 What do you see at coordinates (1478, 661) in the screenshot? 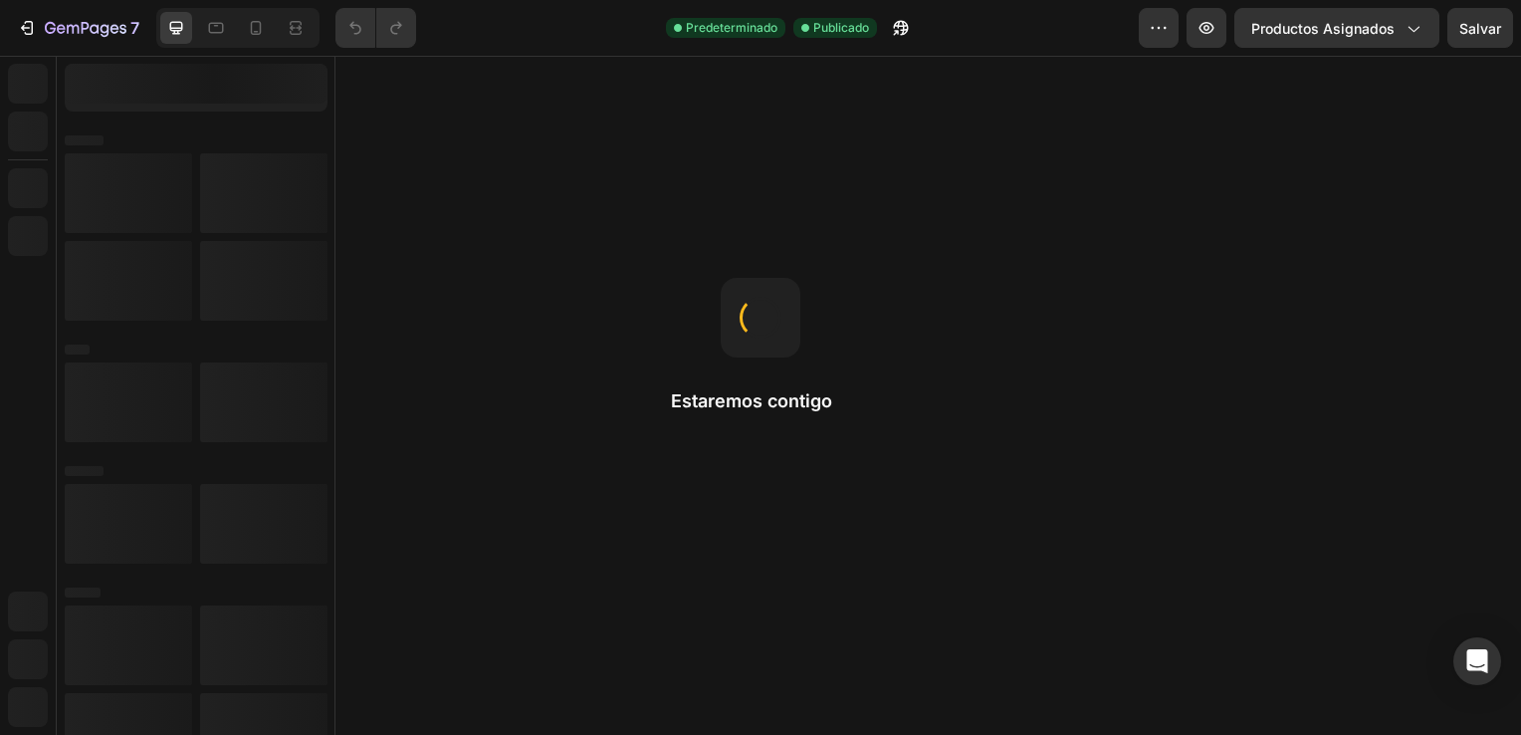
I see `div: Abra Intercom Messenger` at bounding box center [1478, 661].